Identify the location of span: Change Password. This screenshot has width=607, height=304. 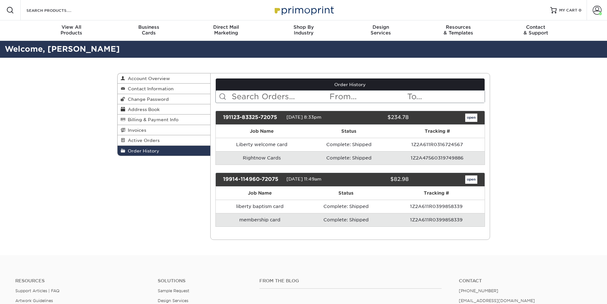
(147, 99).